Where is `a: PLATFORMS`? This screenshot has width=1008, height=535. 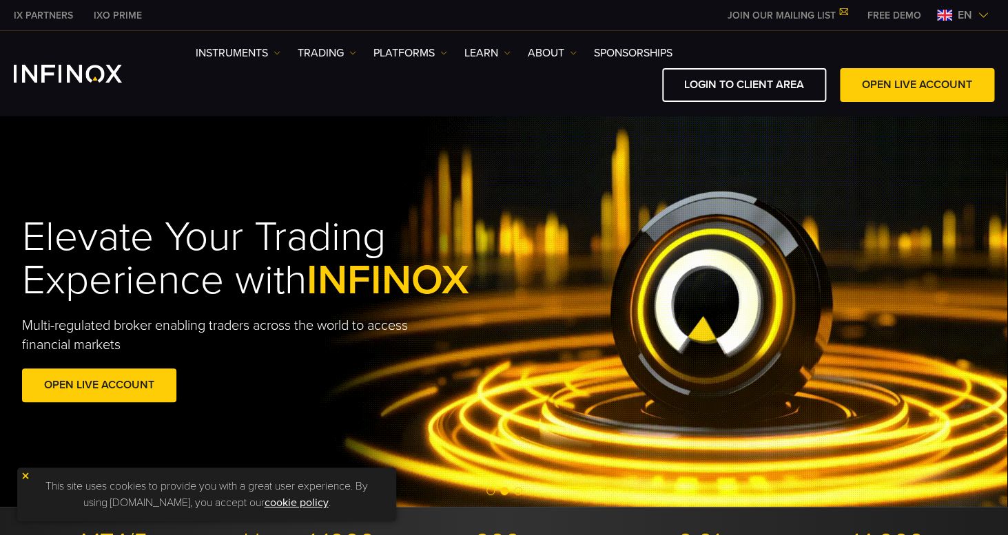
a: PLATFORMS is located at coordinates (410, 53).